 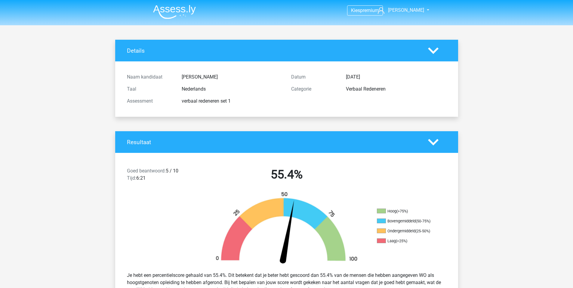 I want to click on div: Datum, so click(x=314, y=77).